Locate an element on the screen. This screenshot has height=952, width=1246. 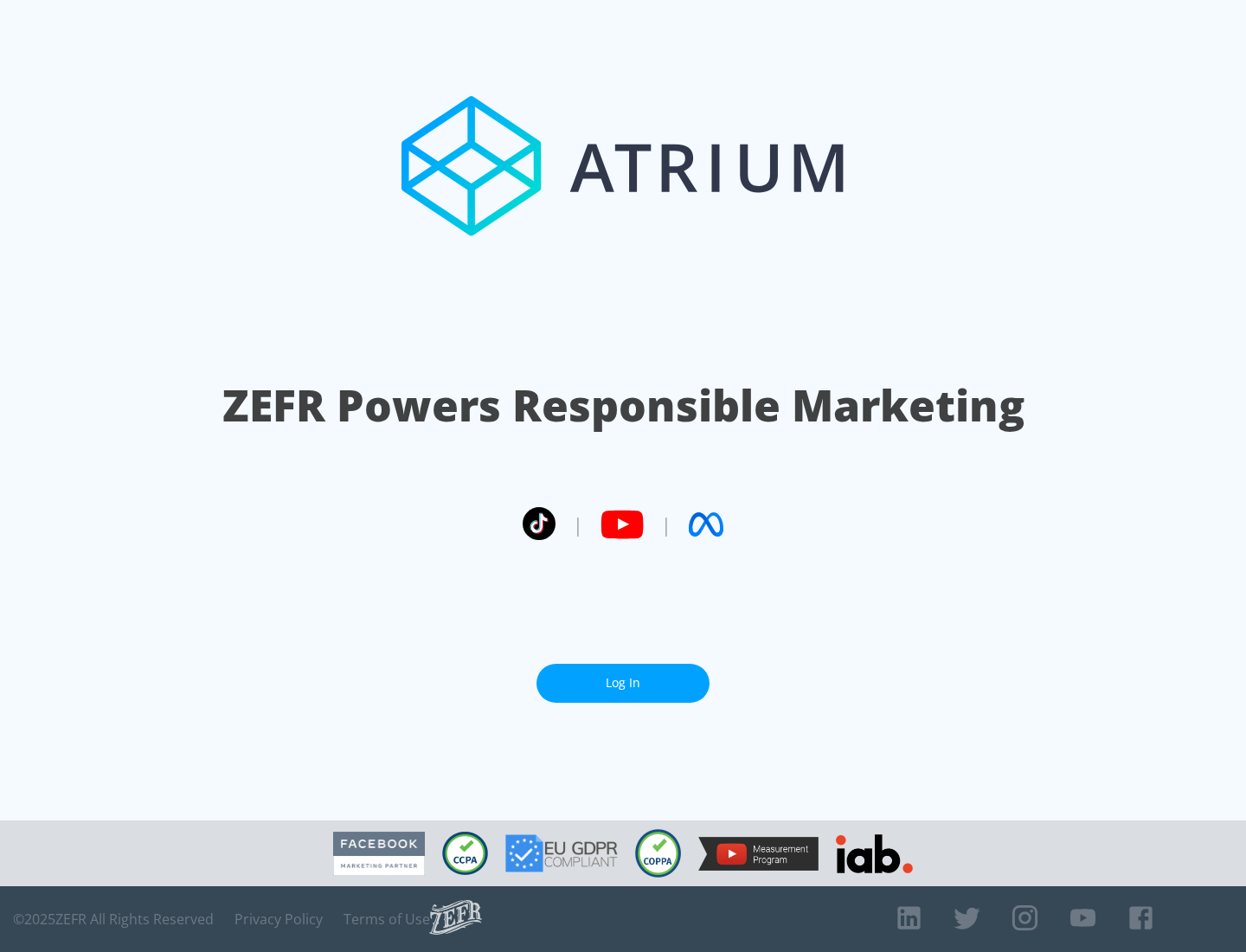
img: YouTube Measurement Program is located at coordinates (758, 853).